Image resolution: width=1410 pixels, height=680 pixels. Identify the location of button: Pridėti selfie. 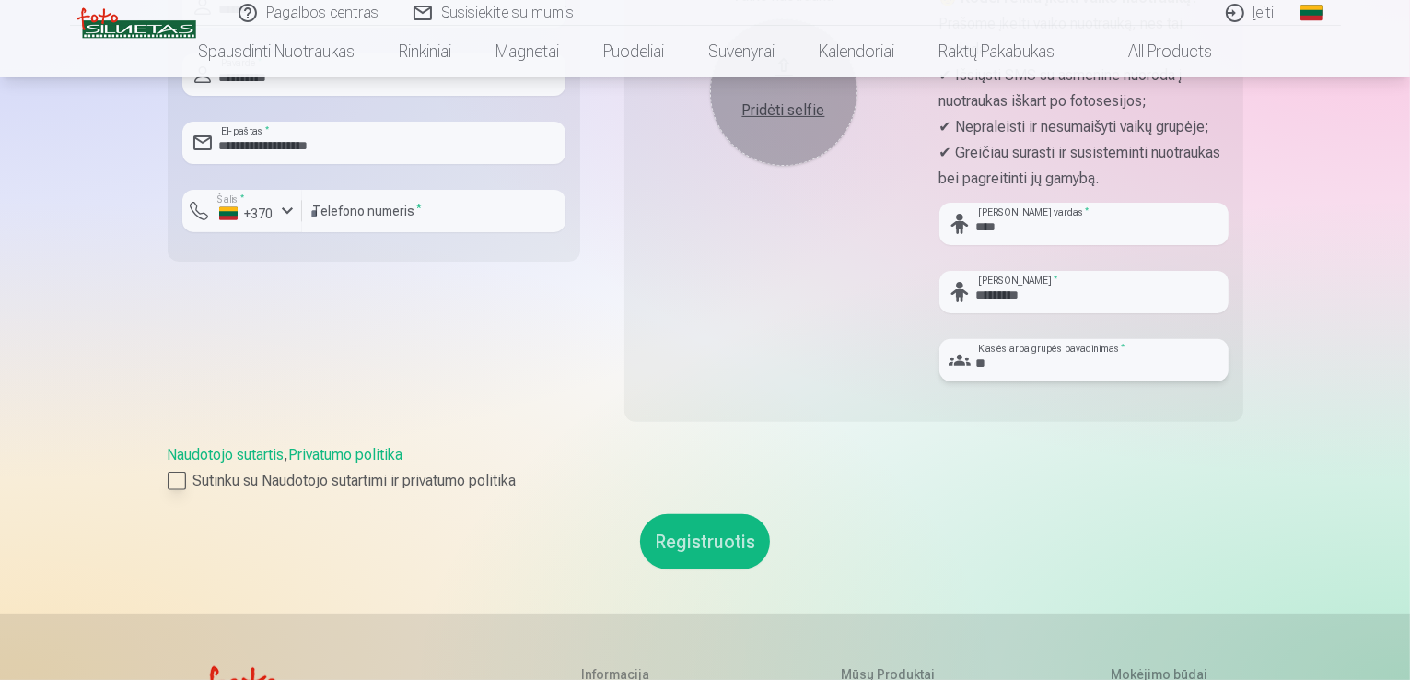
(784, 92).